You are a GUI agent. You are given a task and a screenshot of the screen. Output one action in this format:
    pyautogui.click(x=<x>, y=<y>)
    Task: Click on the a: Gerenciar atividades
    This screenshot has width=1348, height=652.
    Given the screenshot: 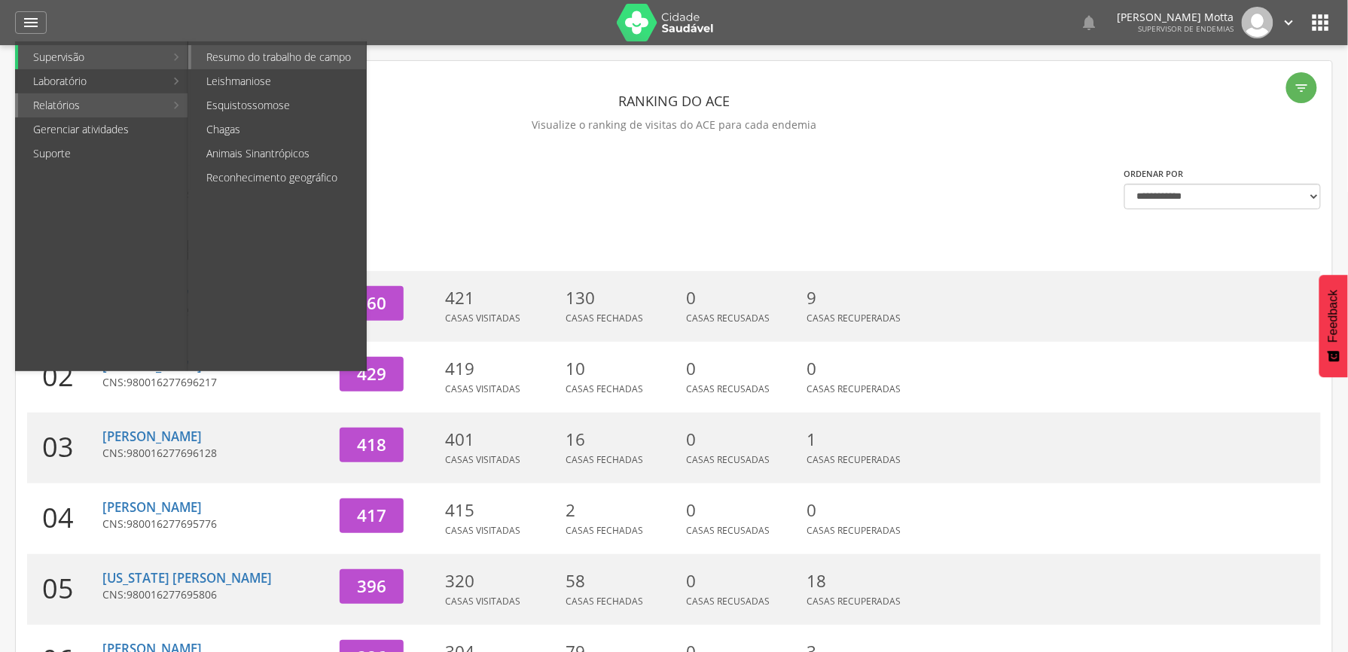 What is the action you would take?
    pyautogui.click(x=102, y=130)
    